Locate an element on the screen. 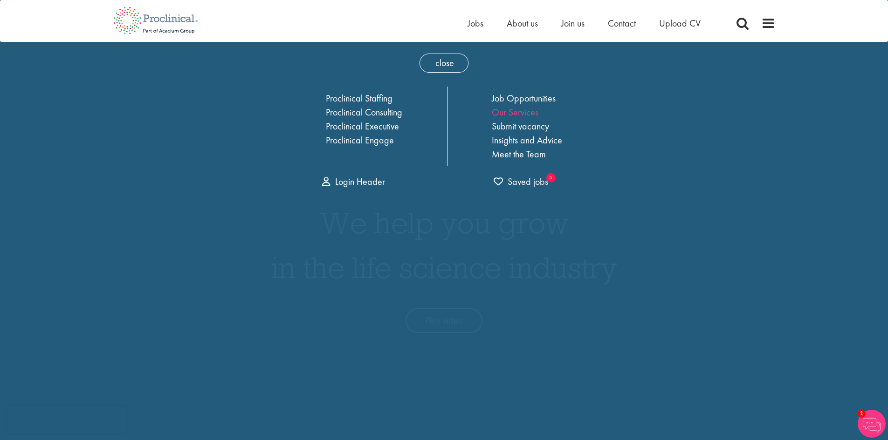 The height and width of the screenshot is (440, 888). span: Contact is located at coordinates (622, 23).